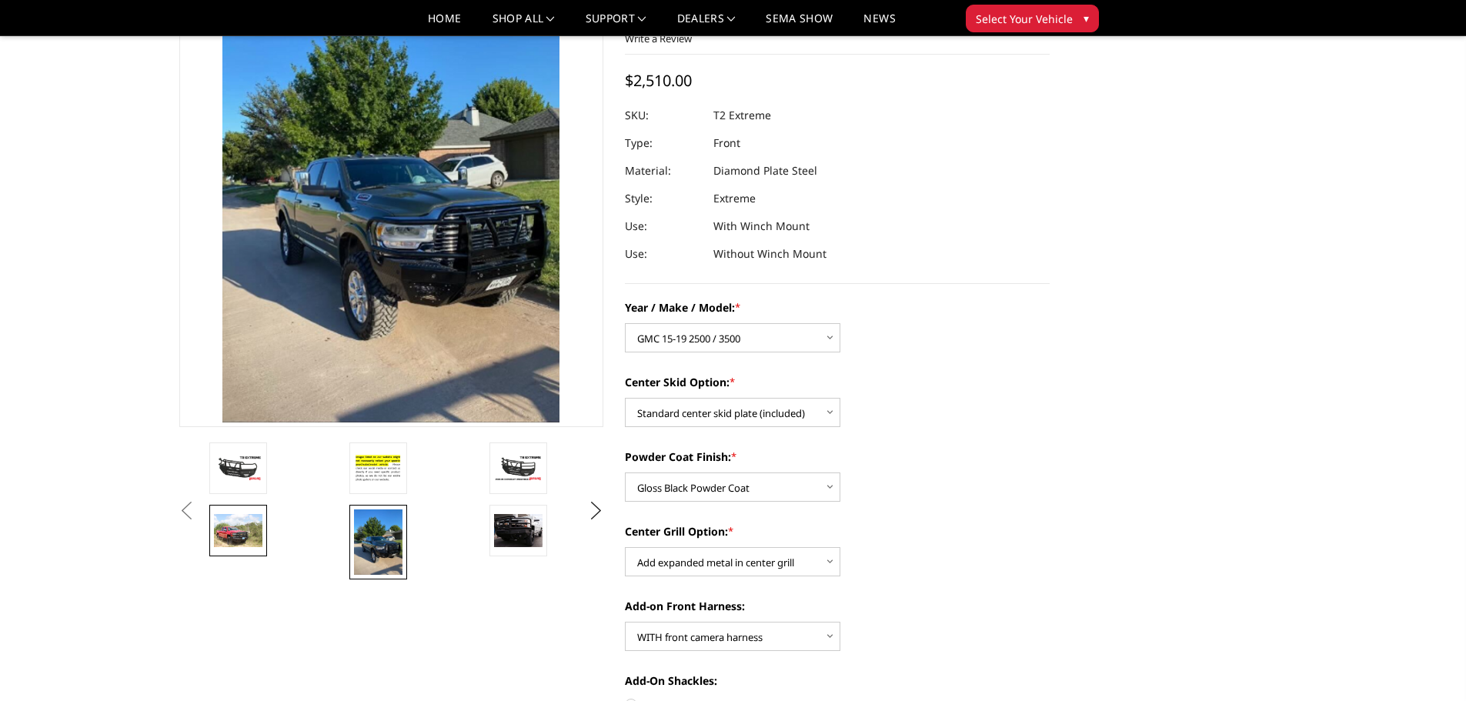 The image size is (1466, 701). What do you see at coordinates (706, 24) in the screenshot?
I see `a: Dealers` at bounding box center [706, 24].